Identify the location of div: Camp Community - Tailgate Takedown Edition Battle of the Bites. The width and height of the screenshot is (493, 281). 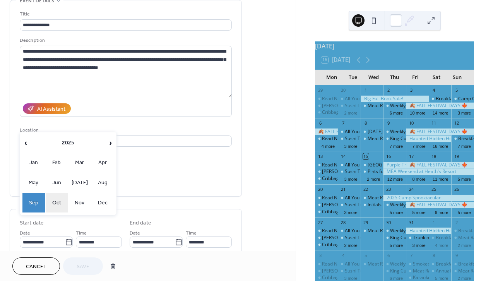
(462, 99).